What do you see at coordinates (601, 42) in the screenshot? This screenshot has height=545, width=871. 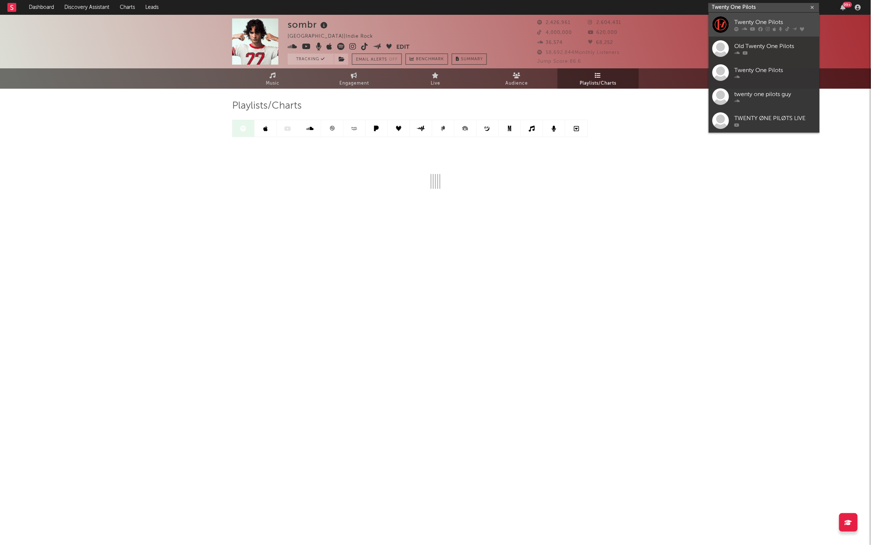 I see `span: 68,252` at bounding box center [601, 42].